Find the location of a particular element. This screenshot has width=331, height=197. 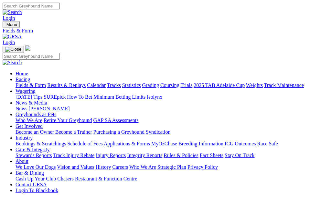

a: Calendar is located at coordinates (96, 85).